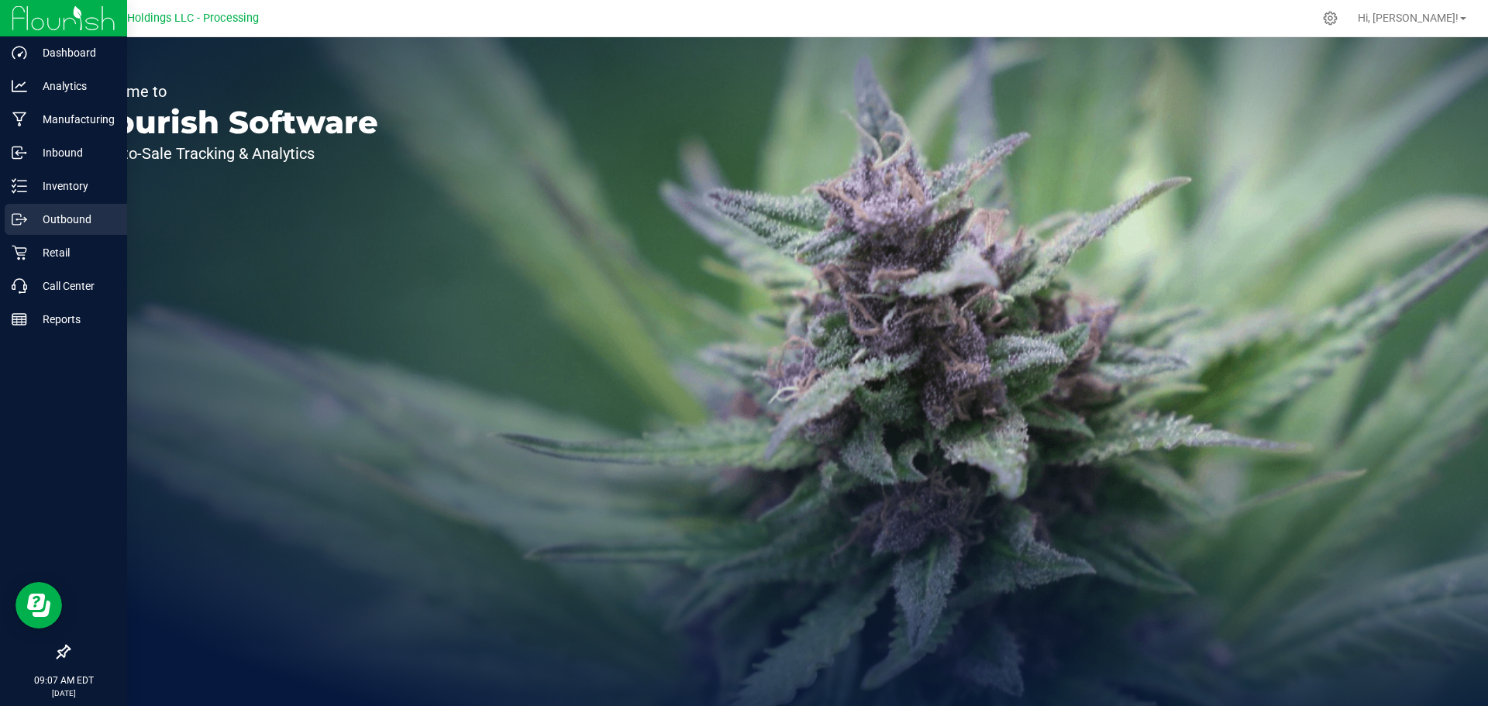 The image size is (1488, 706). What do you see at coordinates (19, 219) in the screenshot?
I see `inline-svg: Outbound` at bounding box center [19, 219].